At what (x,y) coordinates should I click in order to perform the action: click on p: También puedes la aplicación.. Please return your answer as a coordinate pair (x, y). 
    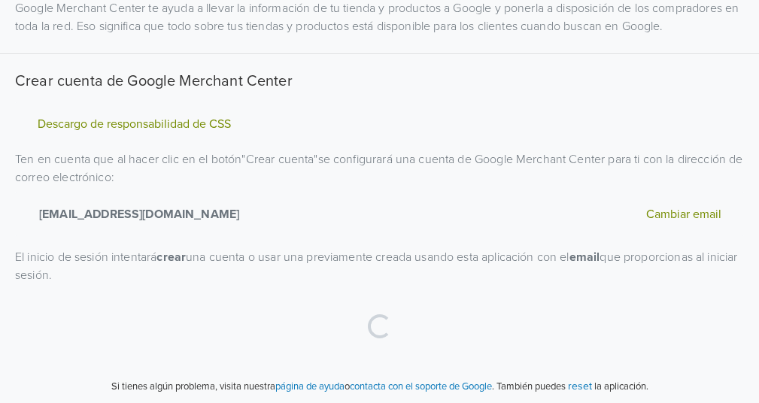
    Looking at the image, I should click on (571, 386).